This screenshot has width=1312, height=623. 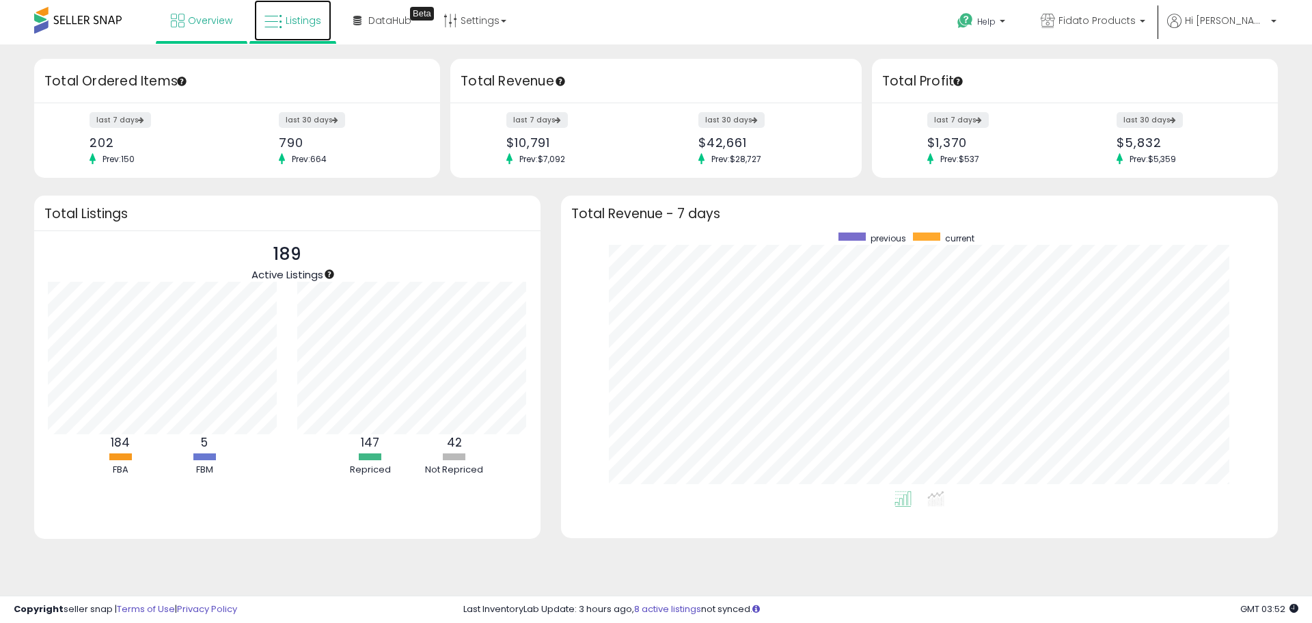 What do you see at coordinates (120, 469) in the screenshot?
I see `div: FBA` at bounding box center [120, 469].